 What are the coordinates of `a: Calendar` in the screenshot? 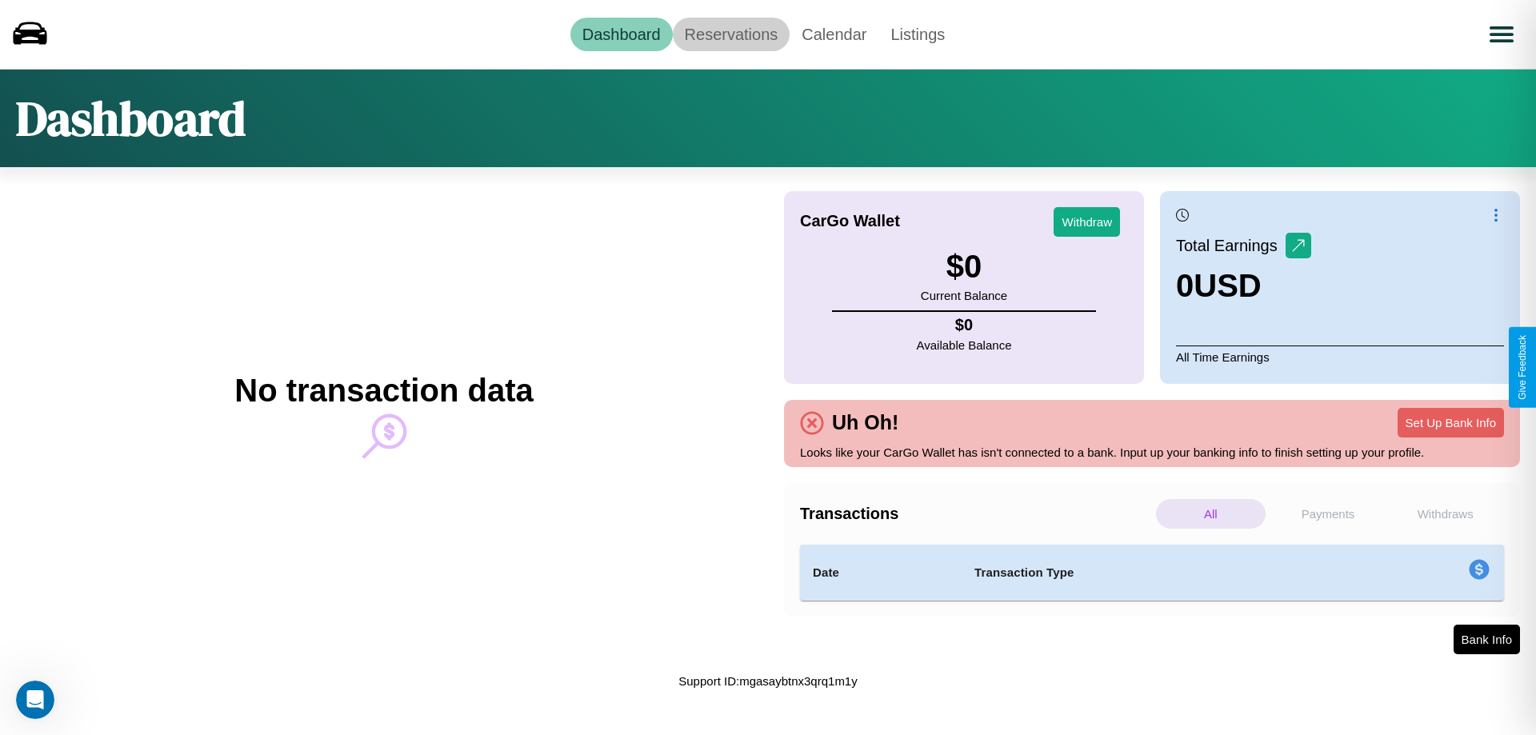 It's located at (834, 34).